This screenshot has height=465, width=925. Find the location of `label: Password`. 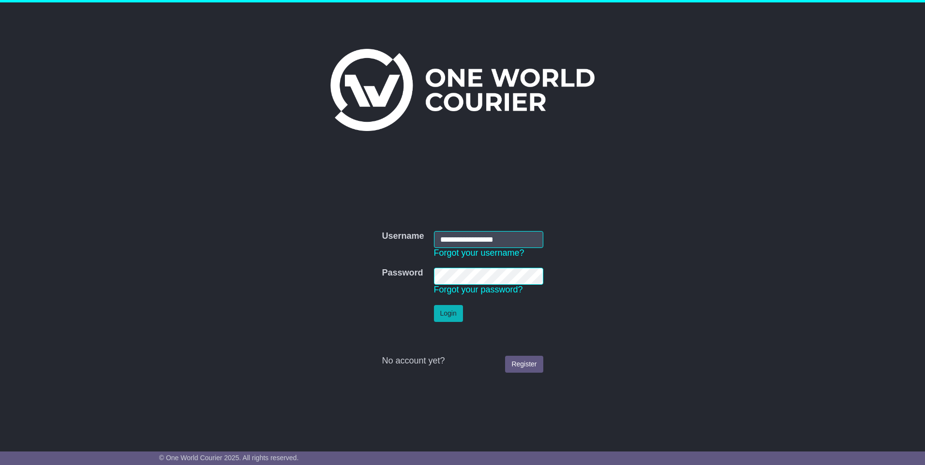

label: Password is located at coordinates (402, 273).